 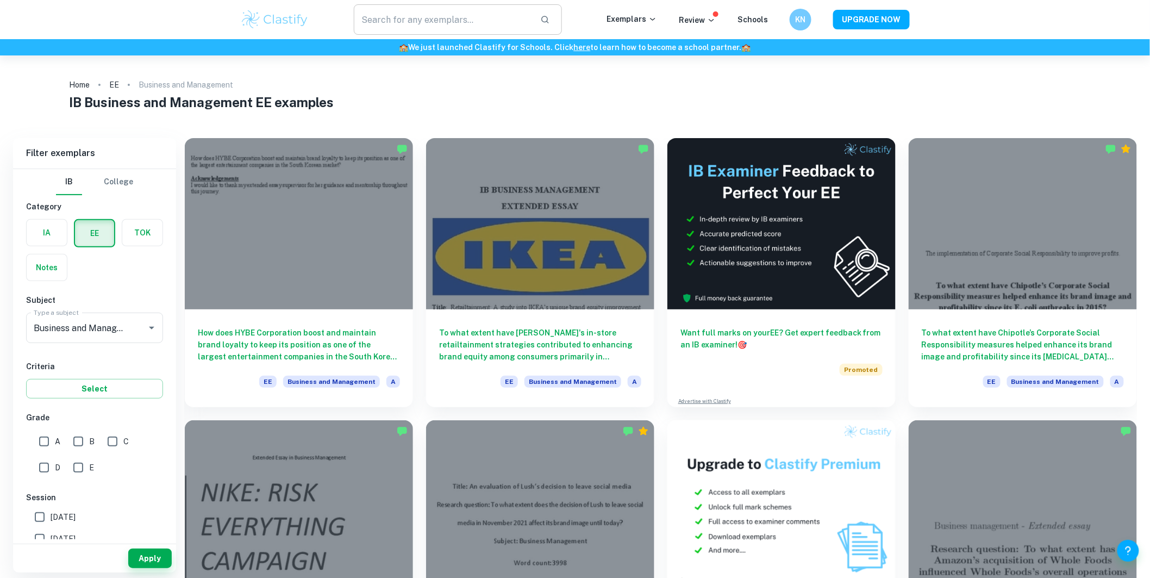 What do you see at coordinates (801, 20) in the screenshot?
I see `h6: KN` at bounding box center [801, 20].